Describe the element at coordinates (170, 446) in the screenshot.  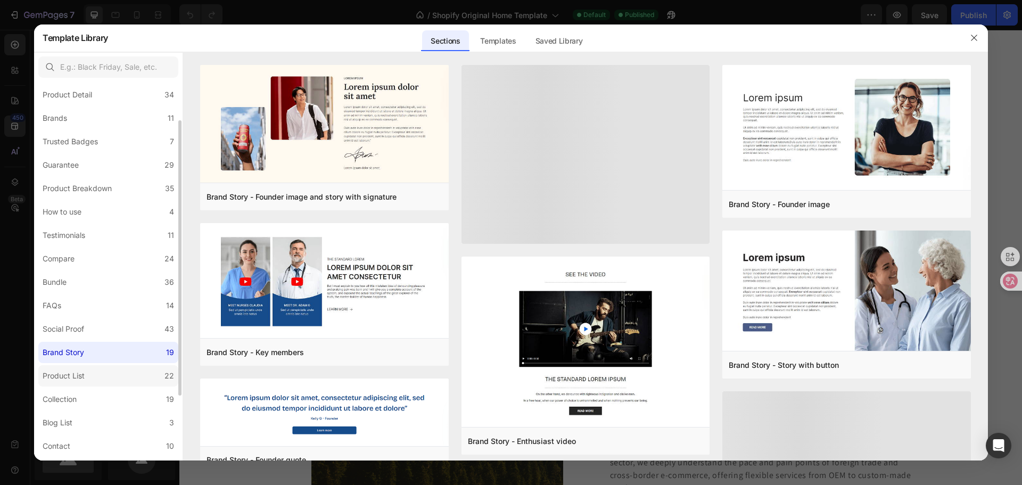
I see `div: 10` at that location.